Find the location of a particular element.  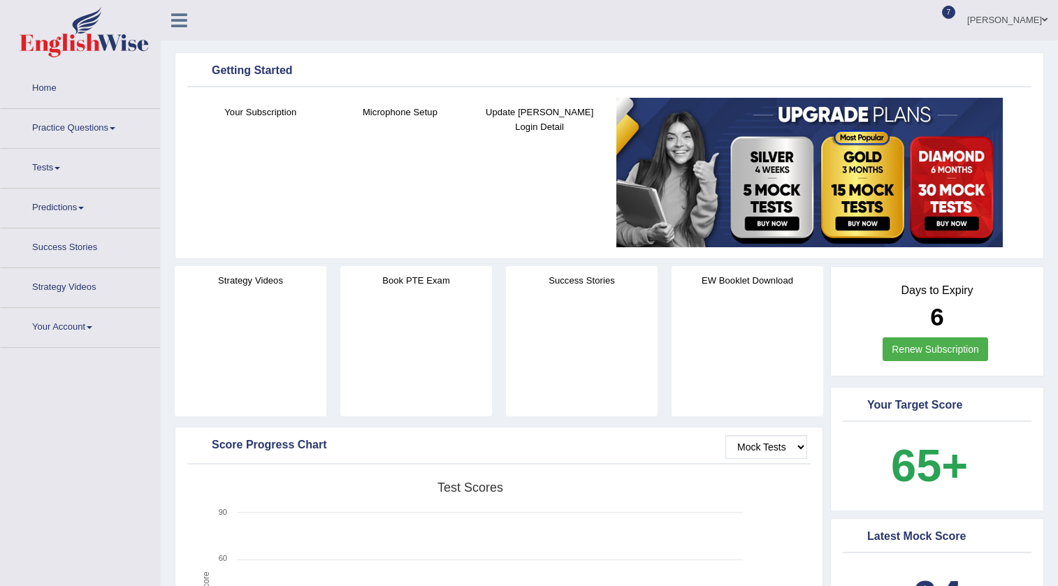

h4: Book PTE Exam is located at coordinates (416, 280).